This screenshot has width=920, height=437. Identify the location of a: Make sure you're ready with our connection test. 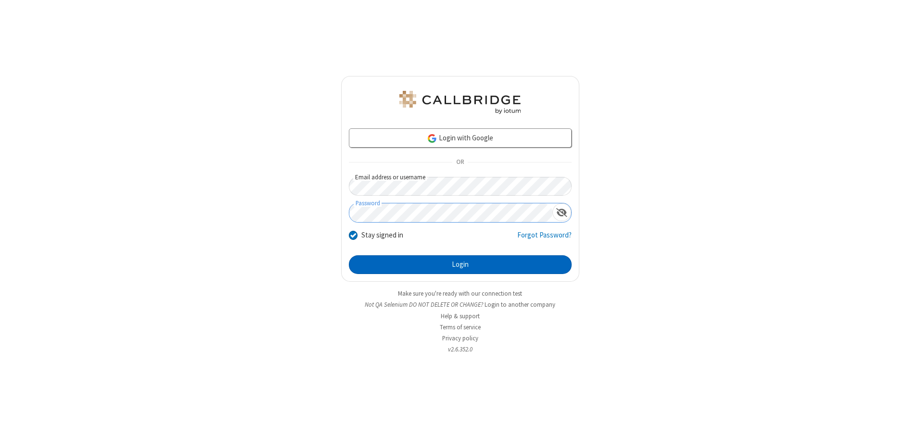
(460, 293).